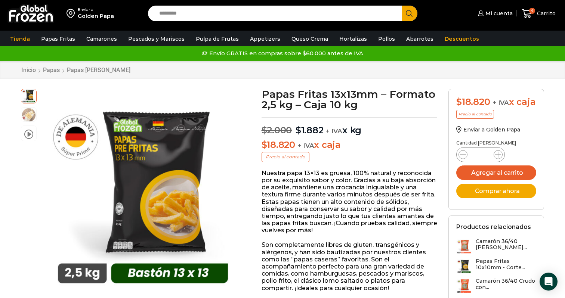  Describe the element at coordinates (310, 39) in the screenshot. I see `a: Queso Crema` at that location.